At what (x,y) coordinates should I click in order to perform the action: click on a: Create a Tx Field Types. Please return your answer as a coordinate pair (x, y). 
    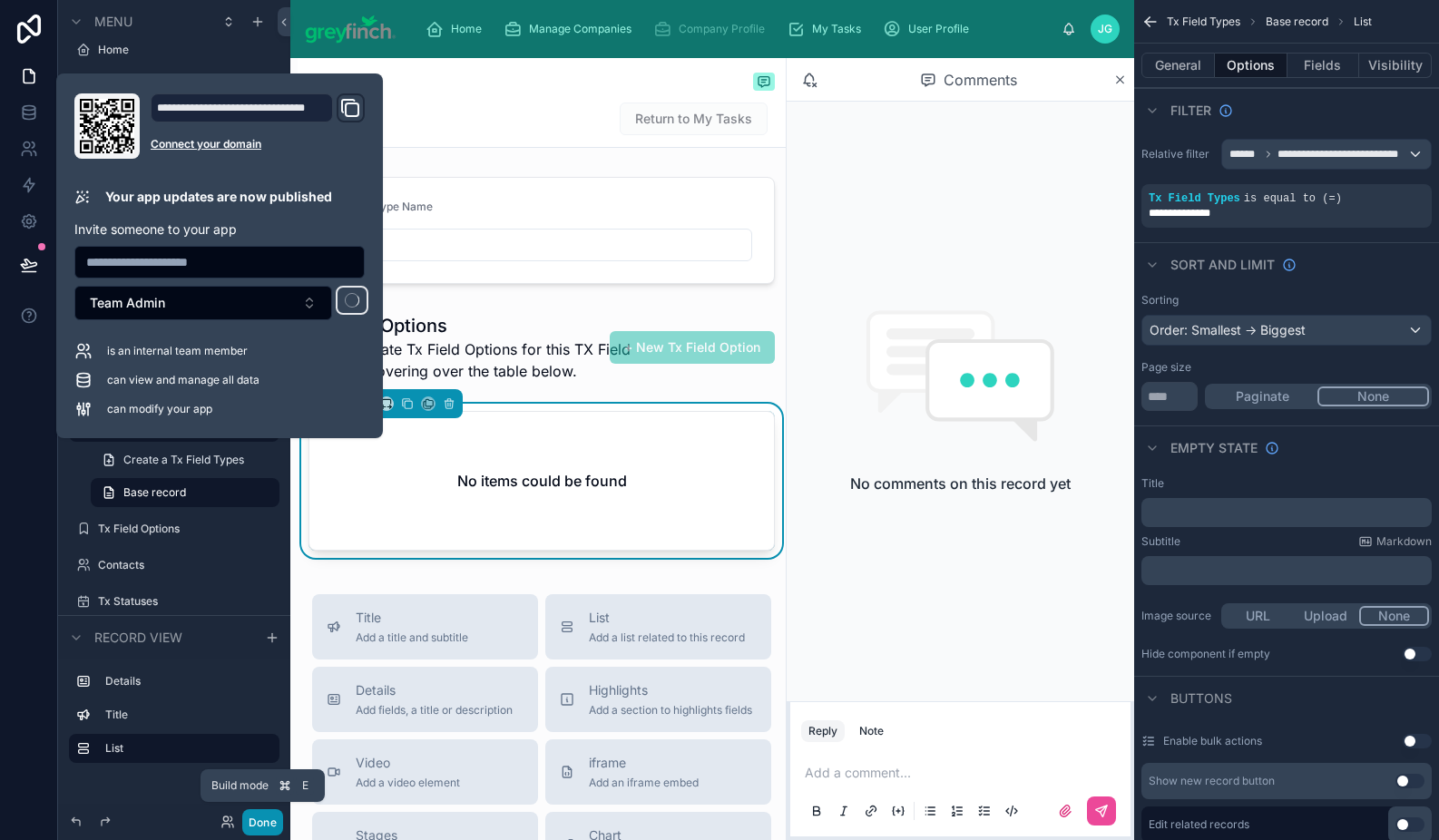
    Looking at the image, I should click on (185, 460).